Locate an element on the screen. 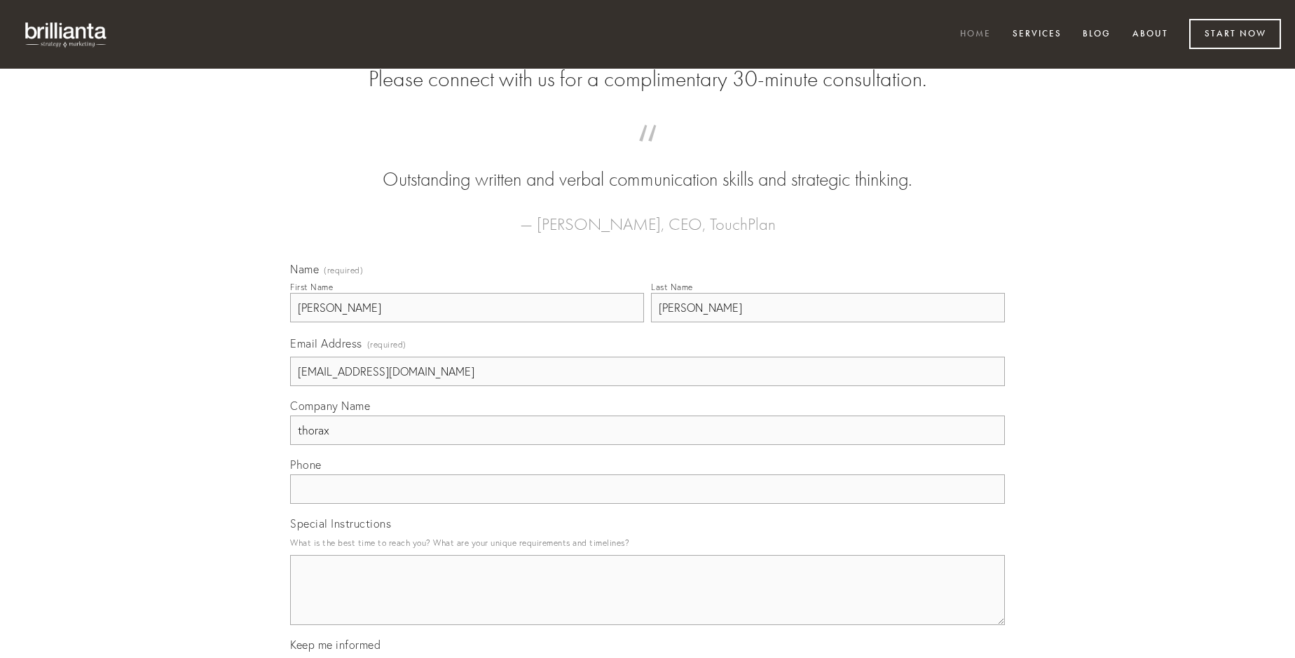 Image resolution: width=1295 pixels, height=658 pixels. span: Special Instructions is located at coordinates (341, 523).